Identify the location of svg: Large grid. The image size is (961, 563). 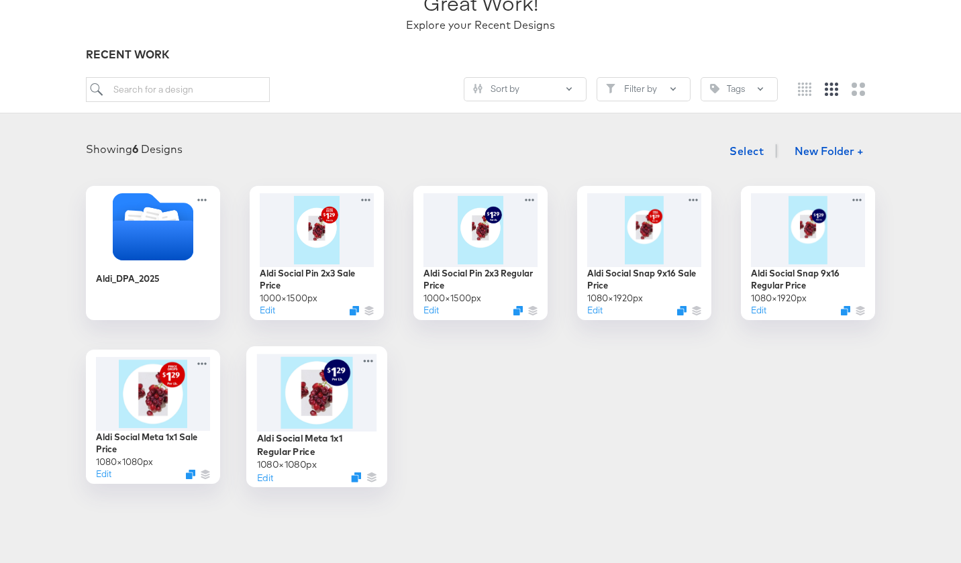
(858, 89).